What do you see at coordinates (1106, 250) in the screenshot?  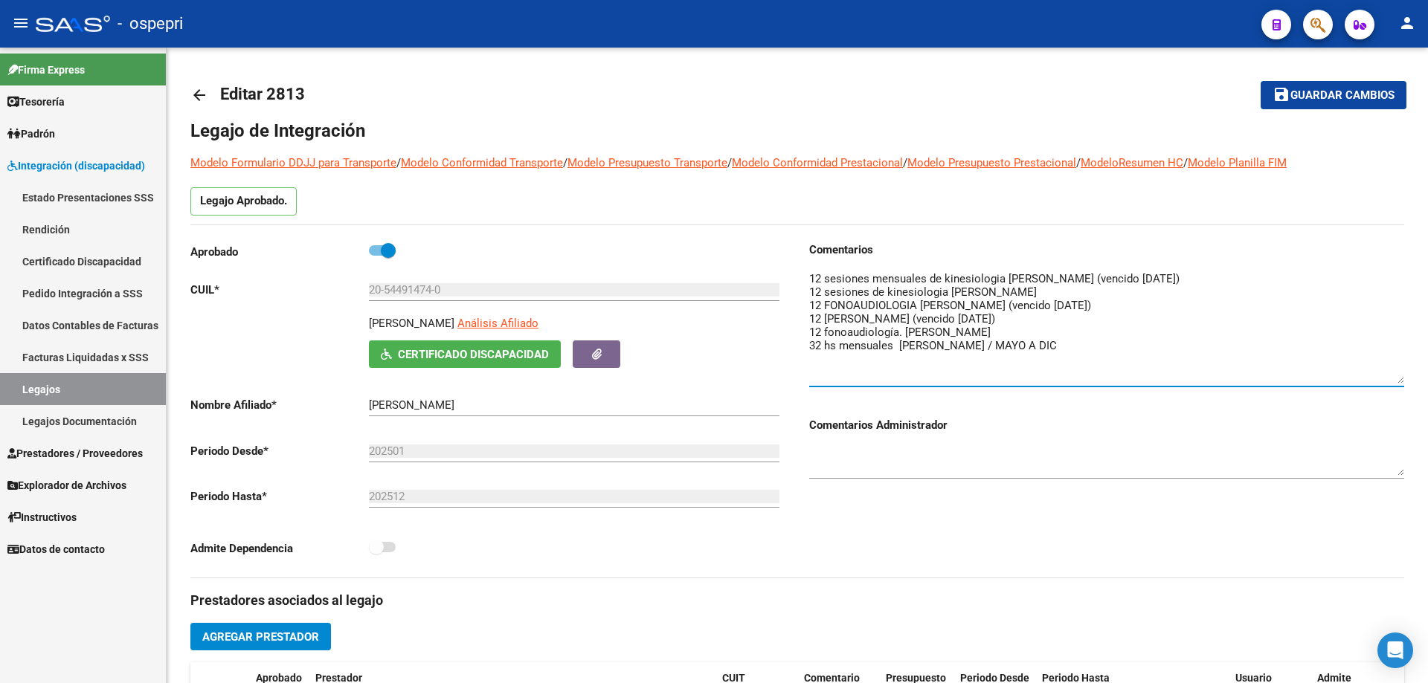 I see `h3: Comentarios` at bounding box center [1106, 250].